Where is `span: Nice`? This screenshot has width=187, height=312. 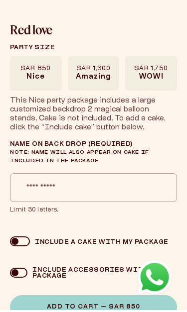
span: Nice is located at coordinates (35, 80).